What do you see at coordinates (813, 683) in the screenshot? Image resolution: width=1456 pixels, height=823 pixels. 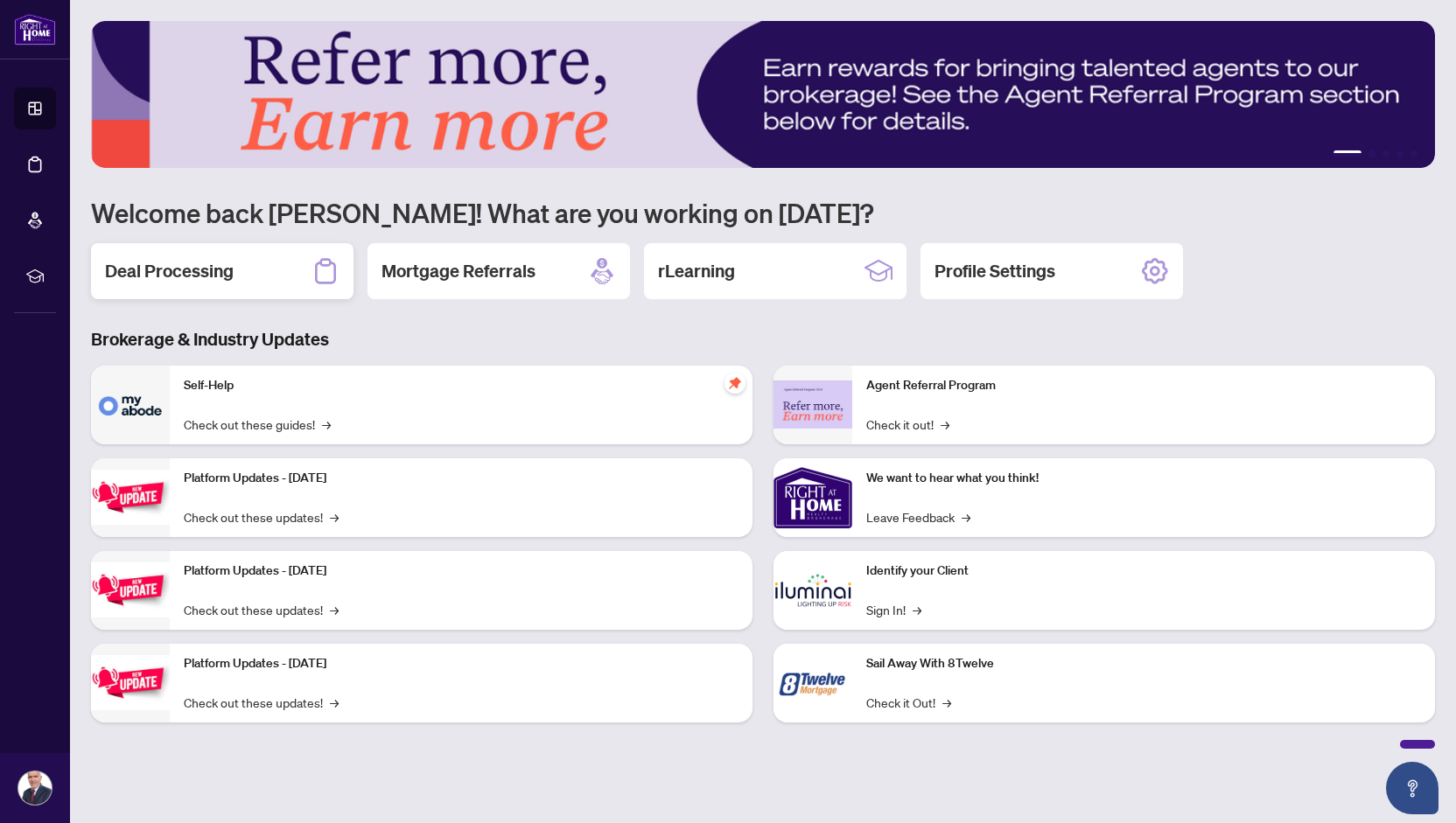 I see `img: Sail Away With 8Twelve` at bounding box center [813, 683].